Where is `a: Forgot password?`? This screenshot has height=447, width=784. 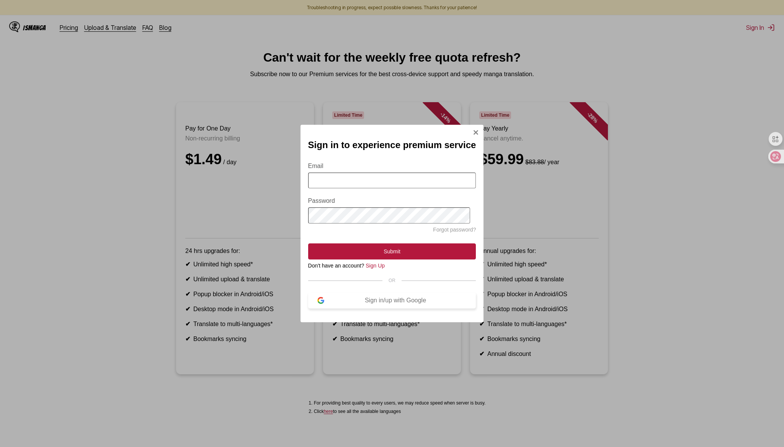
a: Forgot password? is located at coordinates (455, 230).